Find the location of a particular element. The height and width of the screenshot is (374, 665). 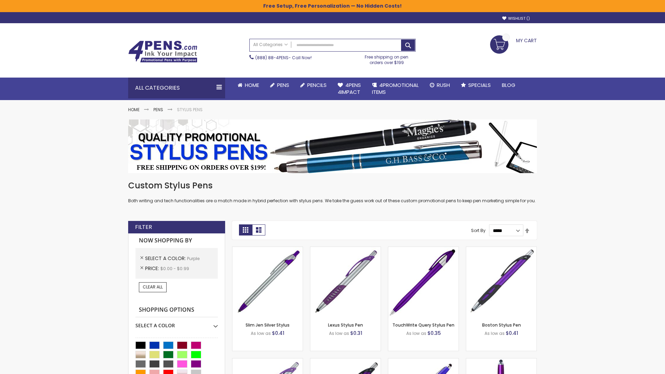

span: Specials is located at coordinates (479, 85).